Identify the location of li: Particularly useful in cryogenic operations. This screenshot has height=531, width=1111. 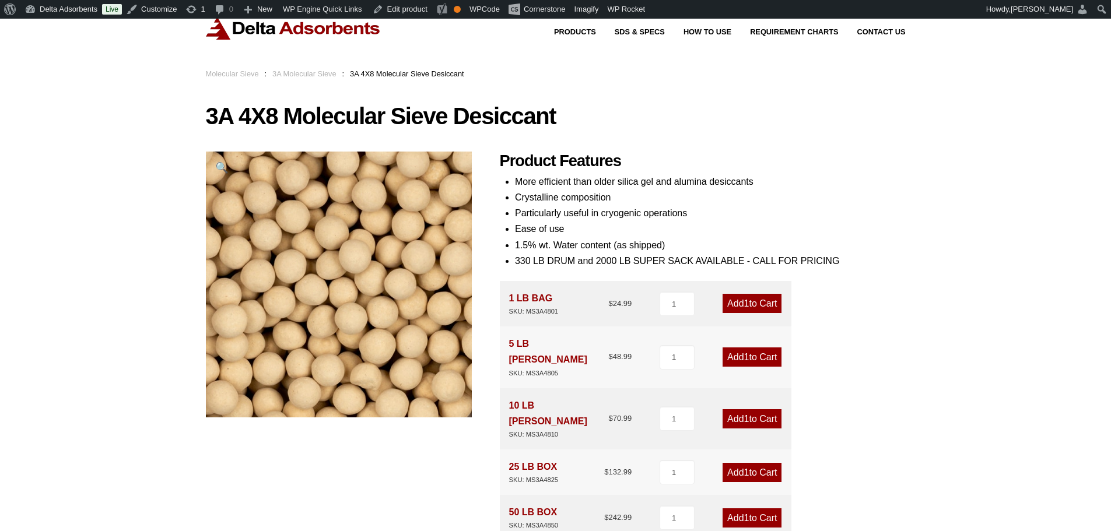
(711, 213).